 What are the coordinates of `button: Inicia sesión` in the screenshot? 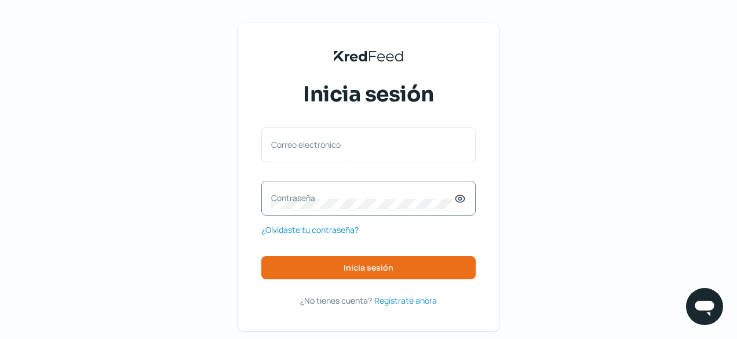 It's located at (368, 268).